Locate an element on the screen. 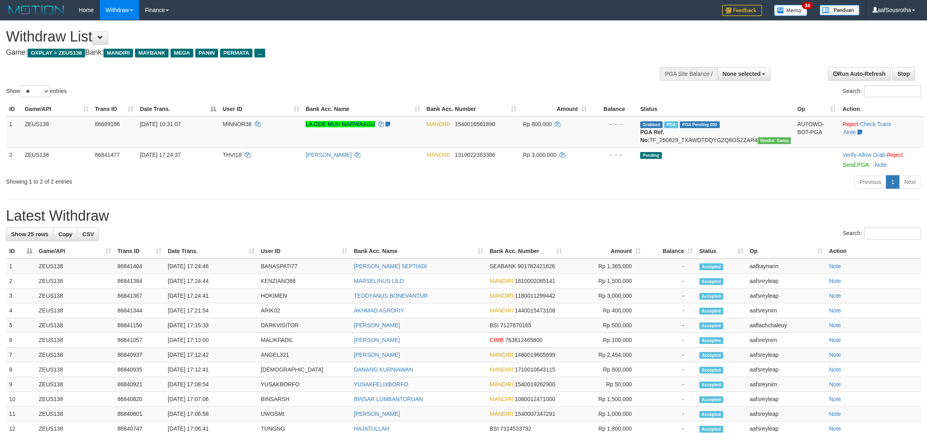 This screenshot has height=433, width=927. td: 9 is located at coordinates (21, 385).